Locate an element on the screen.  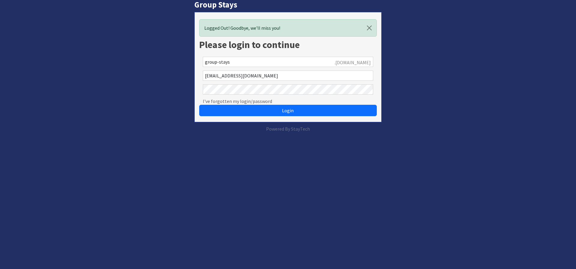
button: Login is located at coordinates (288, 110).